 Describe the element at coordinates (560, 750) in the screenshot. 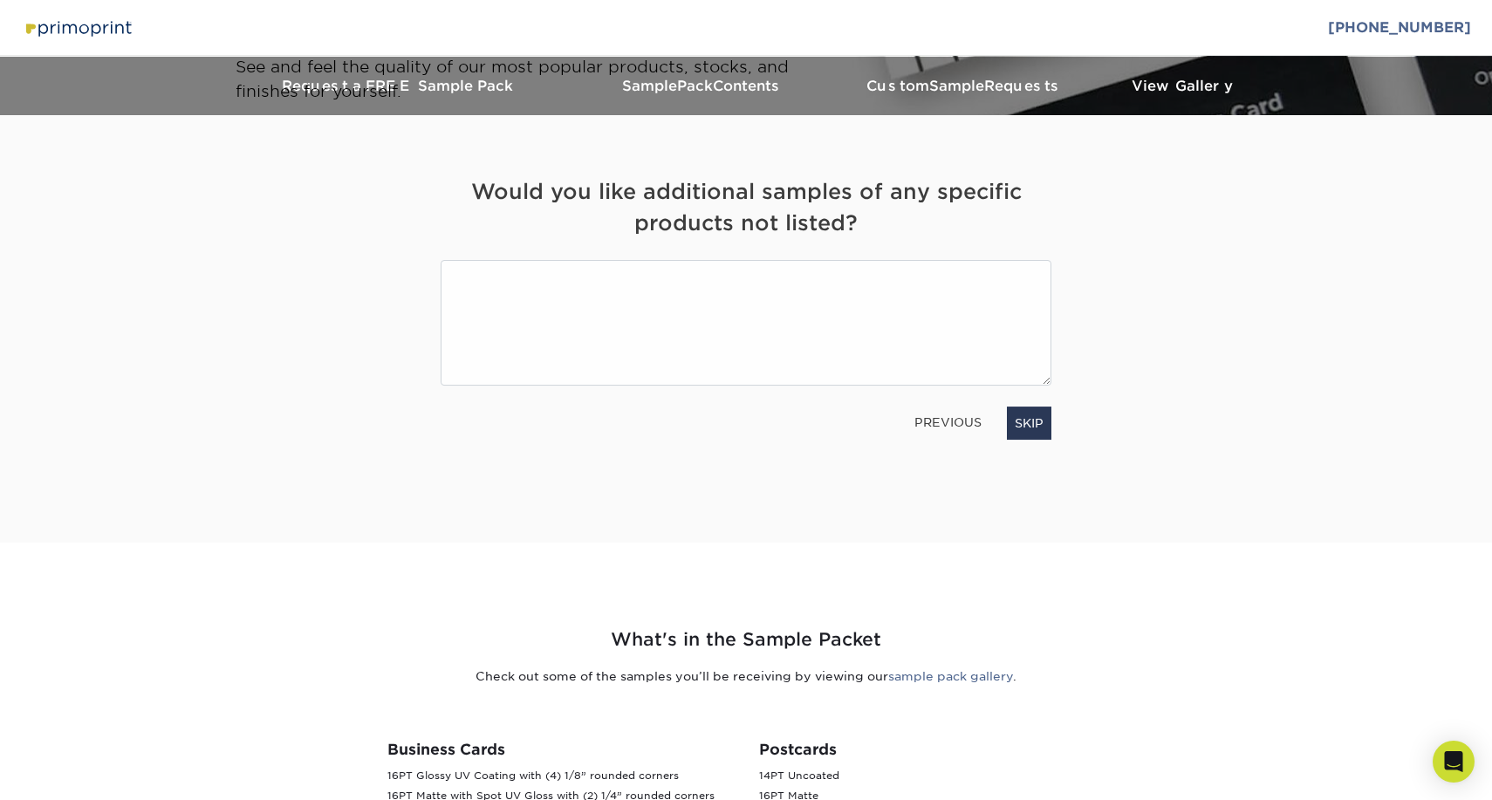

I see `h3: Business Cards` at that location.